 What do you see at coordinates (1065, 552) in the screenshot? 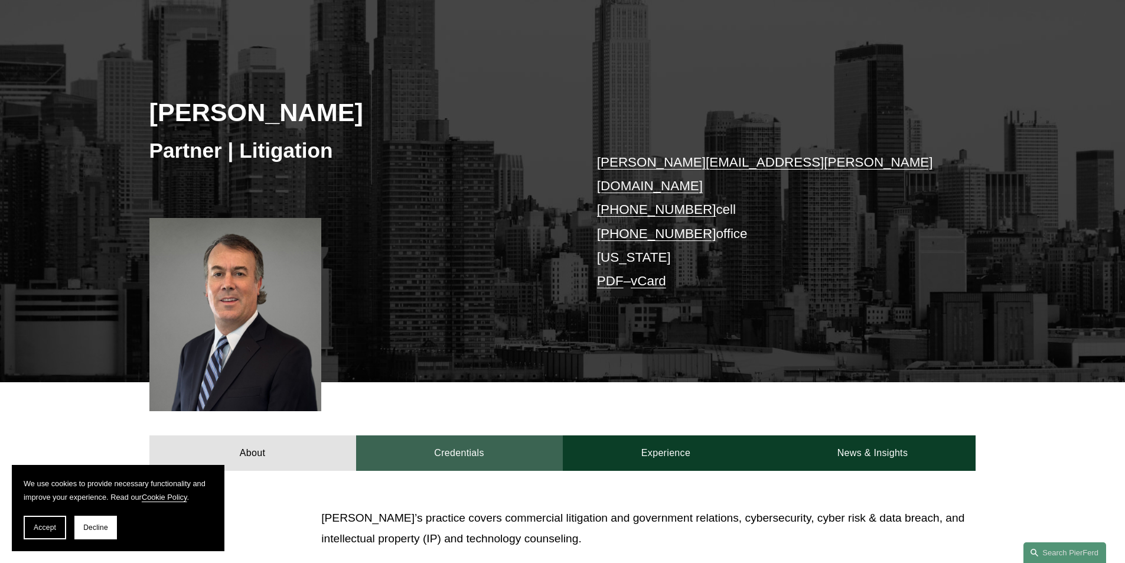
I see `a: Search this site` at bounding box center [1065, 552].